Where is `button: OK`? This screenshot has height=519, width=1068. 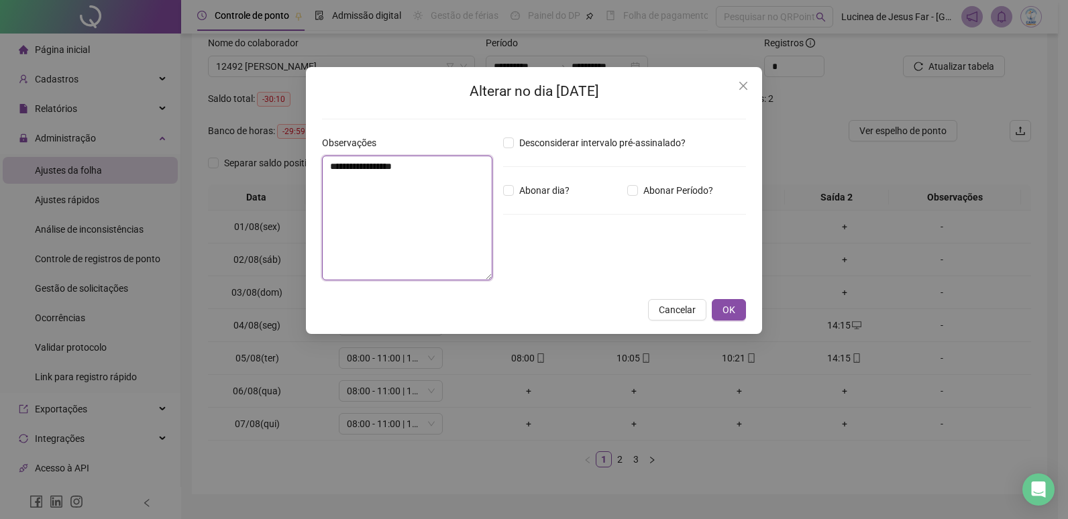
button: OK is located at coordinates (729, 310).